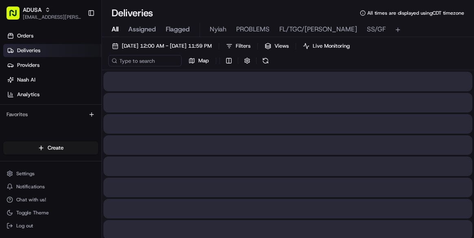 This screenshot has height=238, width=474. What do you see at coordinates (282, 46) in the screenshot?
I see `span: Views` at bounding box center [282, 46].